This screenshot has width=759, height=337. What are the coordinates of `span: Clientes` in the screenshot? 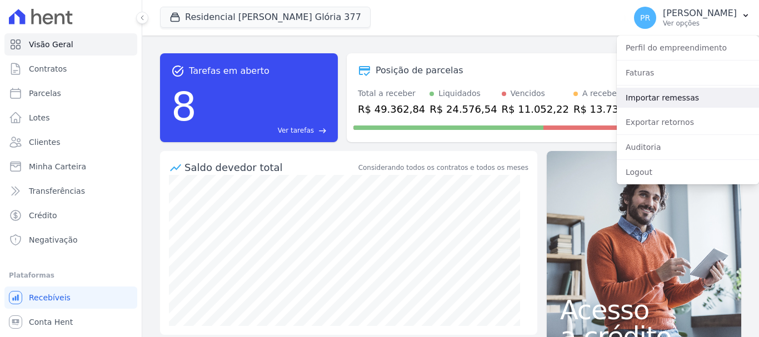 It's located at (44, 142).